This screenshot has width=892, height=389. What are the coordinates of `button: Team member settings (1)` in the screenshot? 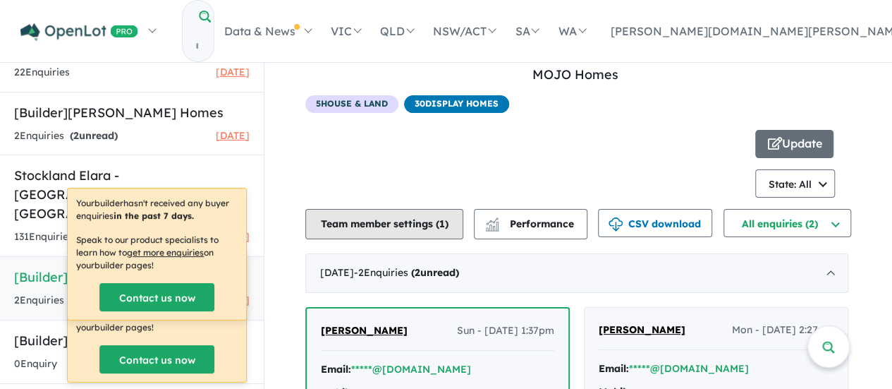 It's located at (384, 224).